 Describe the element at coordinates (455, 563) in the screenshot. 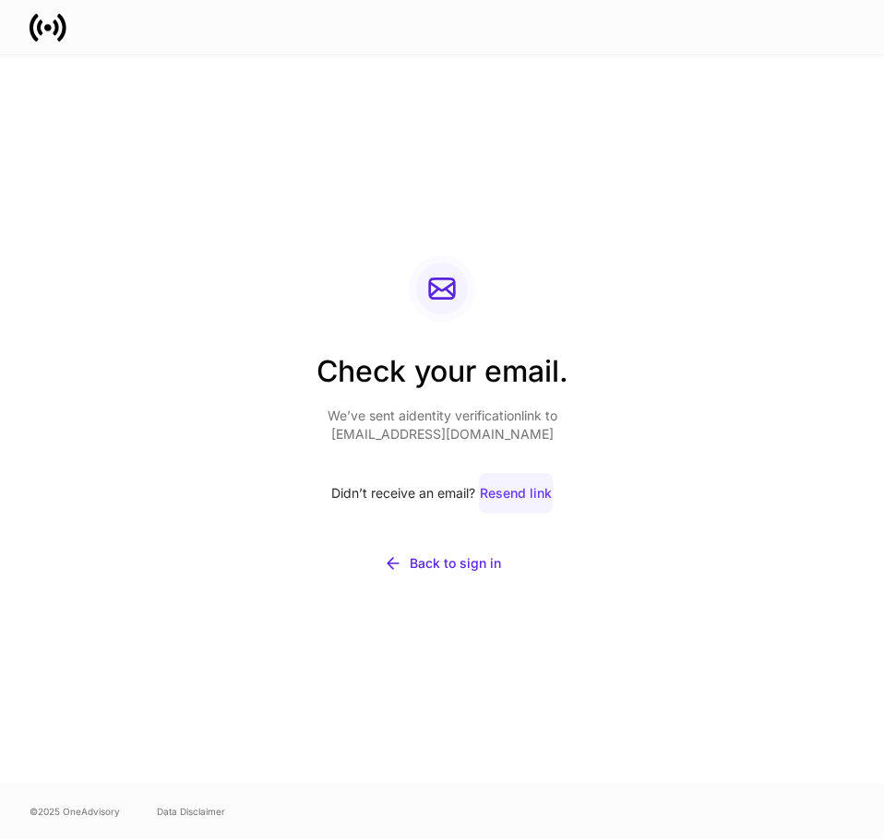

I see `div: Back to sign in` at that location.